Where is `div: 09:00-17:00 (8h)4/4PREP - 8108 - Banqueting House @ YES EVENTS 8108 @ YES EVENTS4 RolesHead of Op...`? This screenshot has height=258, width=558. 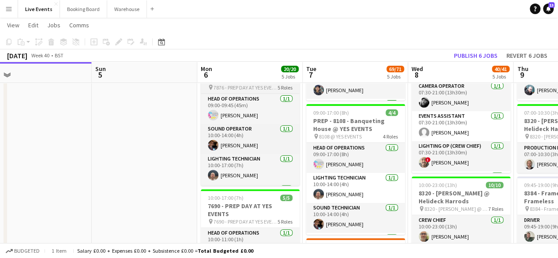
div: 09:00-17:00 (8h)4/4PREP - 8108 - Banqueting House @ YES EVENTS 8108 @ YES EVENTS4 RolesHead of Op... is located at coordinates (356, 169).